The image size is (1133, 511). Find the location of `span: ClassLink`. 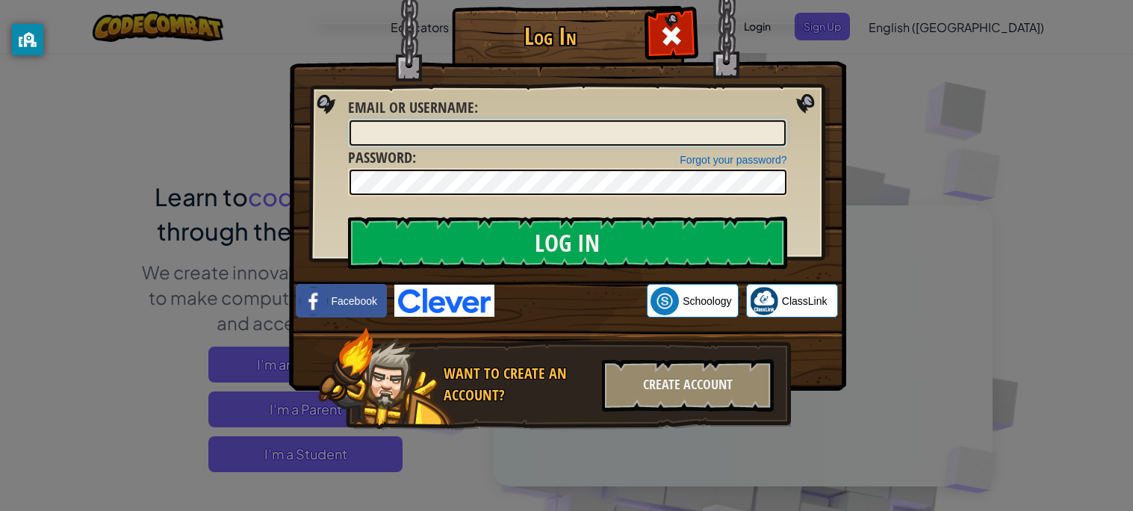

span: ClassLink is located at coordinates (804, 301).